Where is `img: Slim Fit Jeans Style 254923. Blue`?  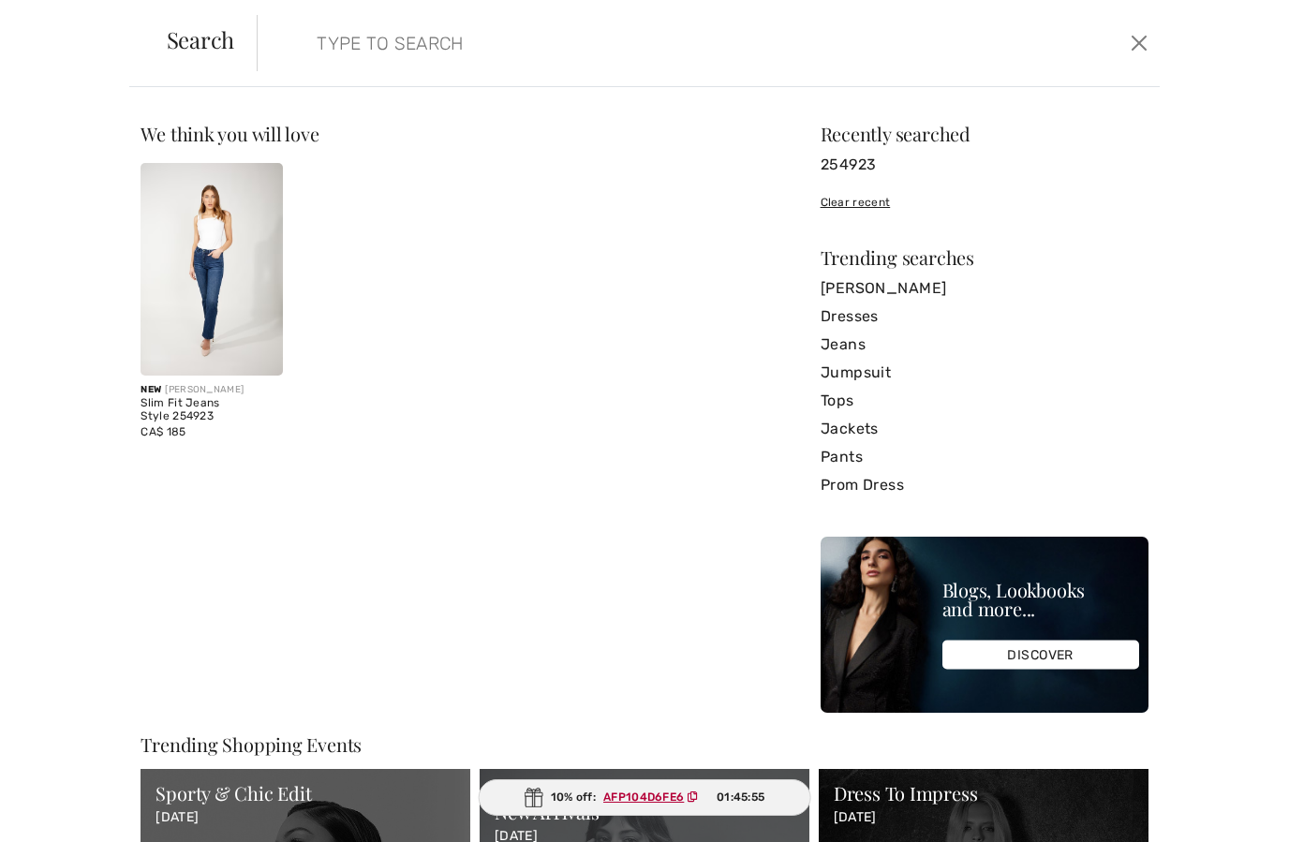 img: Slim Fit Jeans Style 254923. Blue is located at coordinates (211, 269).